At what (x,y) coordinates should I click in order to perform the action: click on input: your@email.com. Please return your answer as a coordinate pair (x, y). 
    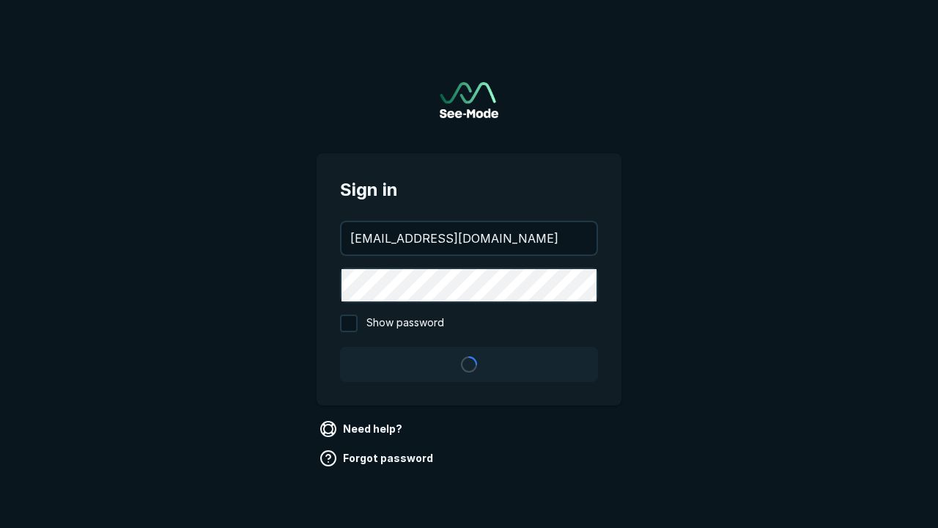
    Looking at the image, I should click on (469, 238).